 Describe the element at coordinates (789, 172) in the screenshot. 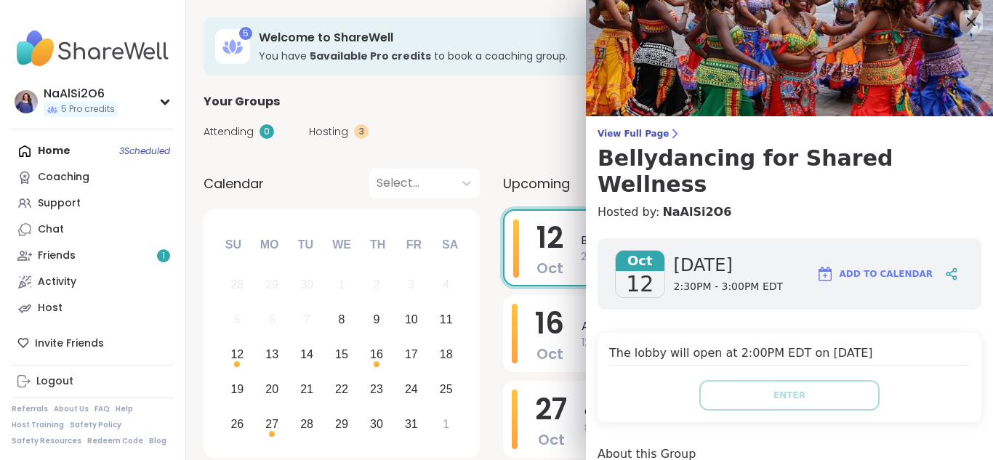

I see `h3: Bellydancing for Shared Wellness` at that location.